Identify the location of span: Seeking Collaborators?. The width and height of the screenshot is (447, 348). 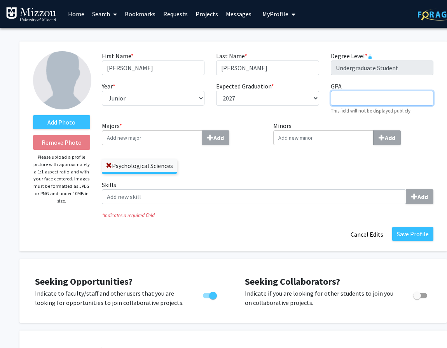
(292, 282).